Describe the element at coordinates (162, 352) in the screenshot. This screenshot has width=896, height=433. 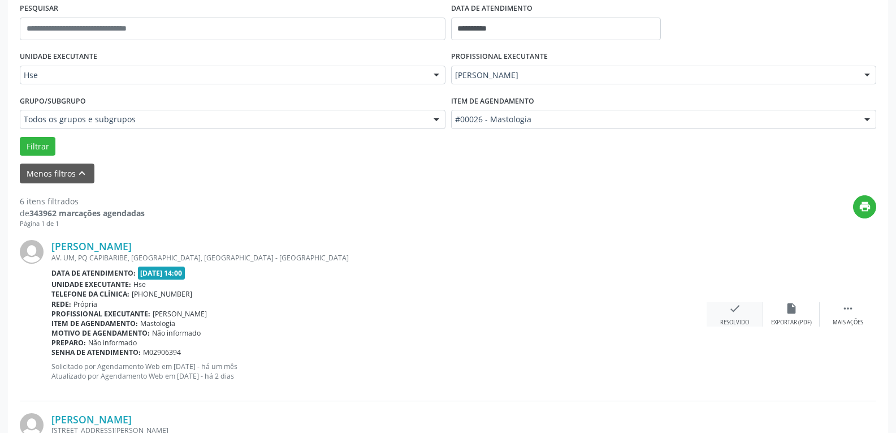
I see `span: M02906394` at that location.